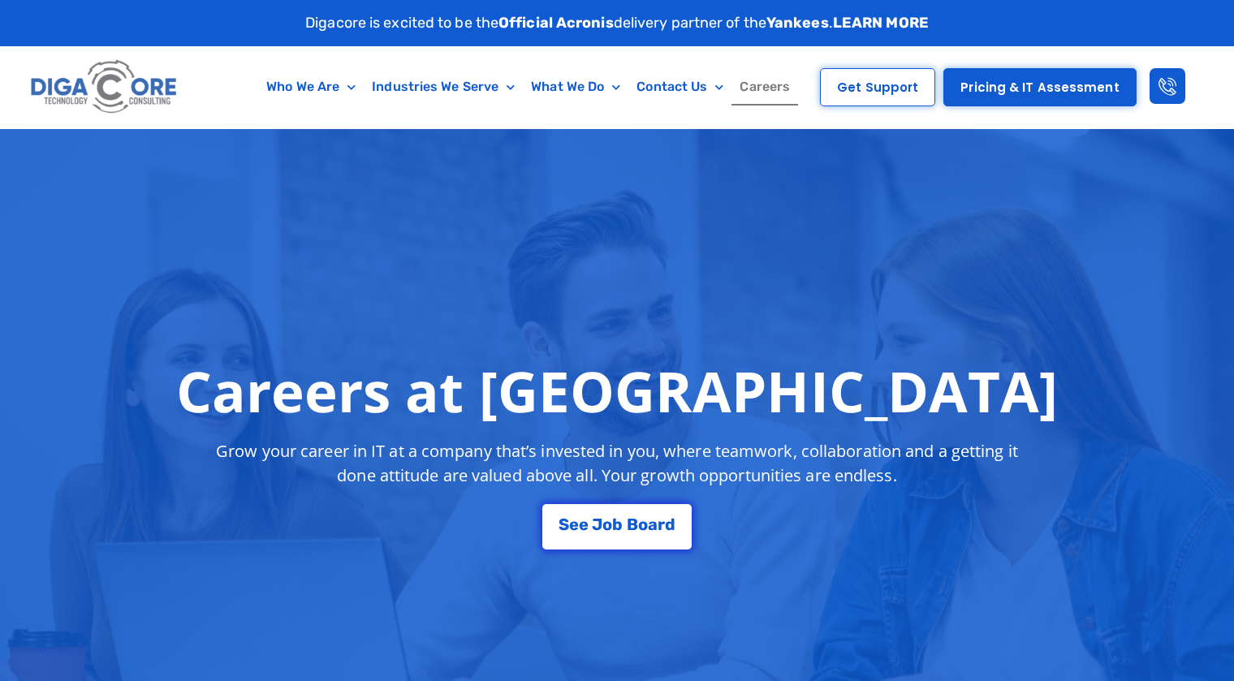  I want to click on p: Digacore is excited to be the delivery partner of the ., so click(617, 23).